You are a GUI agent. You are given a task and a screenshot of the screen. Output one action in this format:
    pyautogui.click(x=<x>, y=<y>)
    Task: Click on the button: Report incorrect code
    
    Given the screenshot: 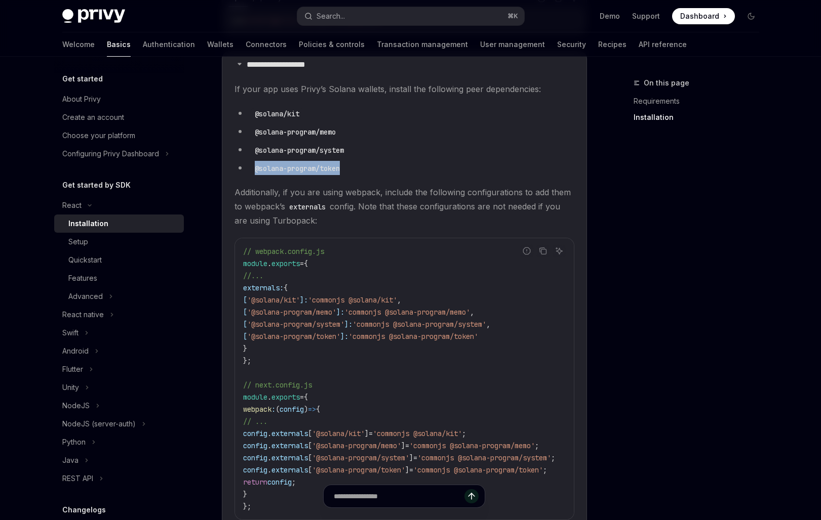 What is the action you would take?
    pyautogui.click(x=526, y=251)
    